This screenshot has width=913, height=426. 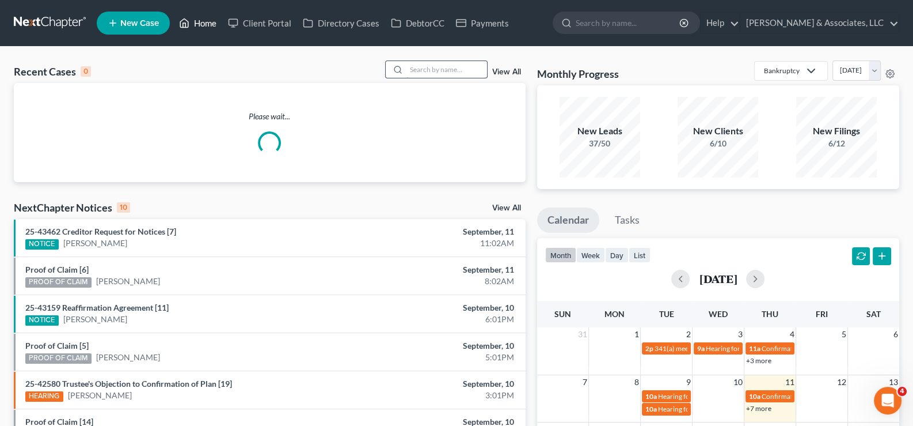 What do you see at coordinates (701, 348) in the screenshot?
I see `span: 9a` at bounding box center [701, 348].